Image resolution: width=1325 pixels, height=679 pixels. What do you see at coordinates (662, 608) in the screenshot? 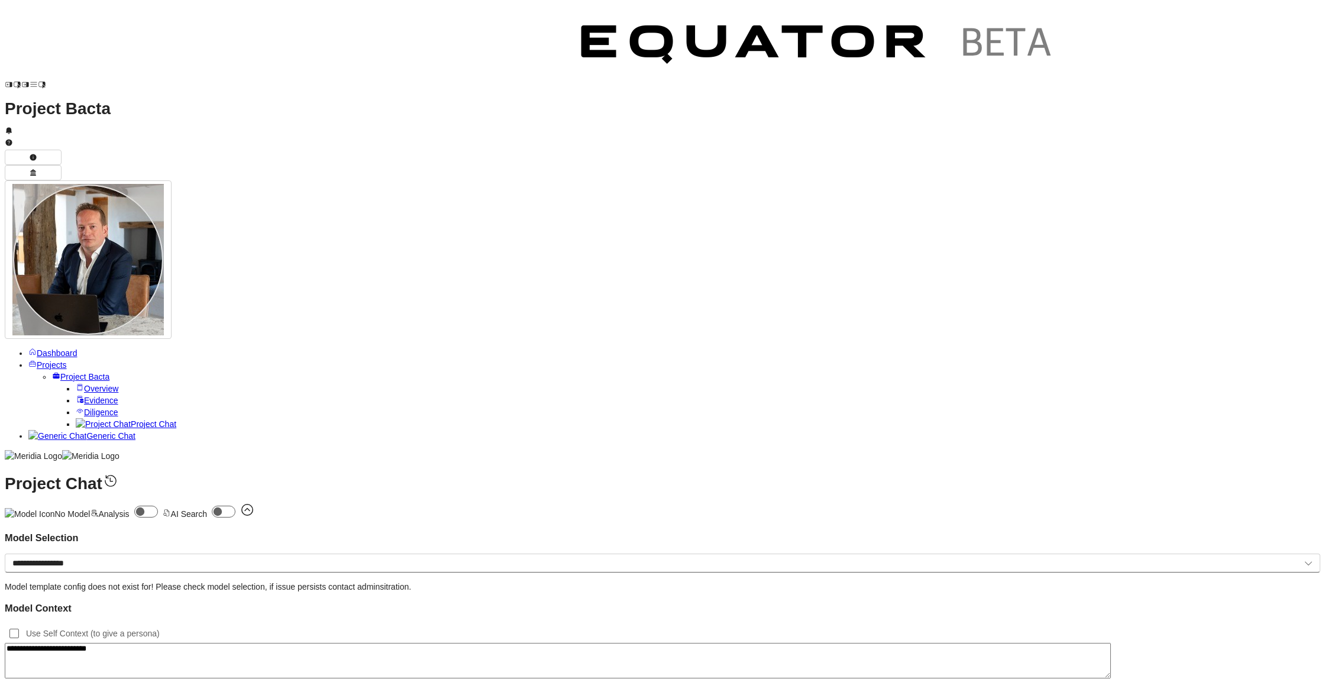
I see `h3: Model Context` at bounding box center [662, 608].